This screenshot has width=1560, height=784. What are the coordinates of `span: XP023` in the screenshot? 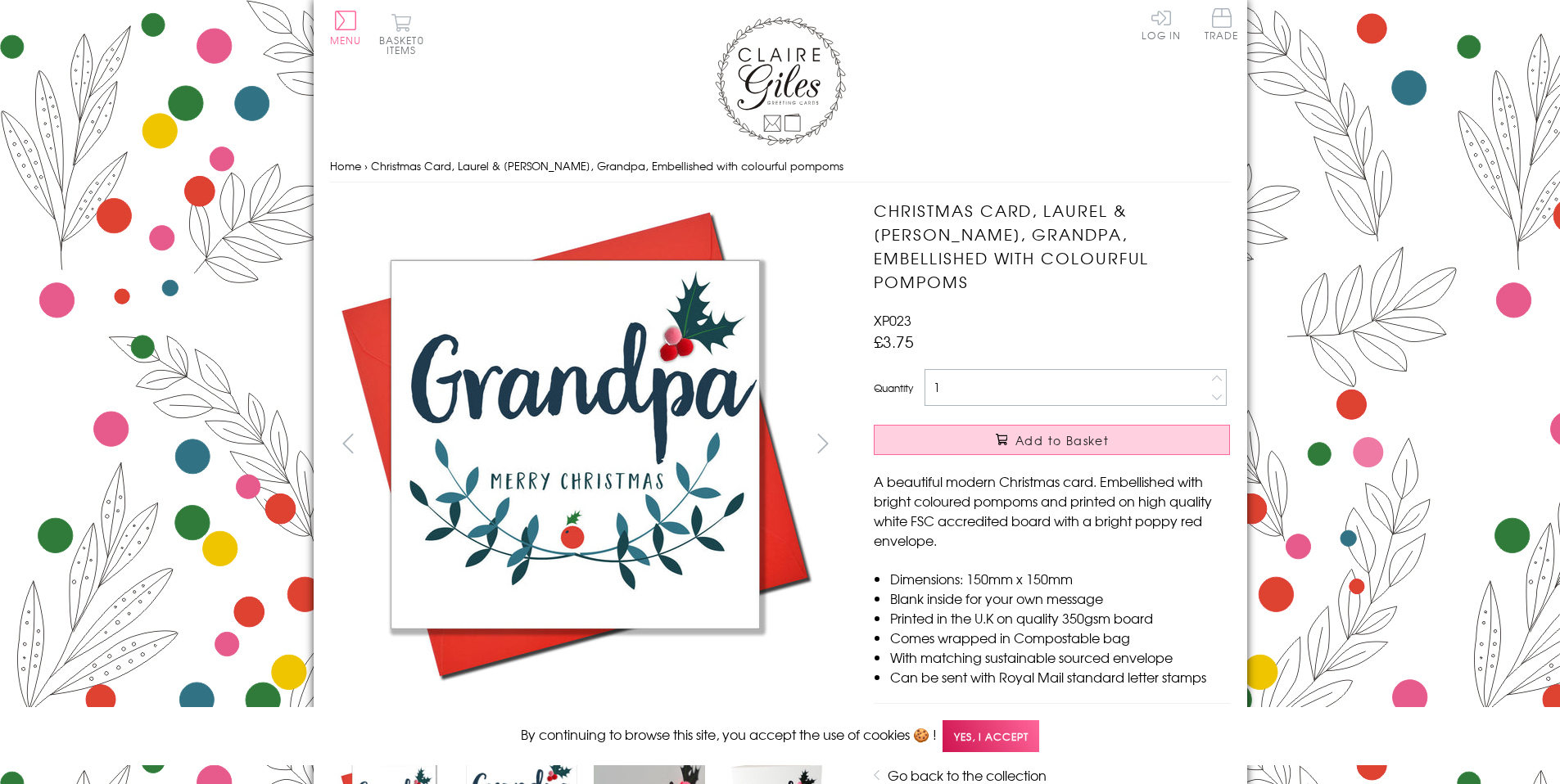 It's located at (893, 320).